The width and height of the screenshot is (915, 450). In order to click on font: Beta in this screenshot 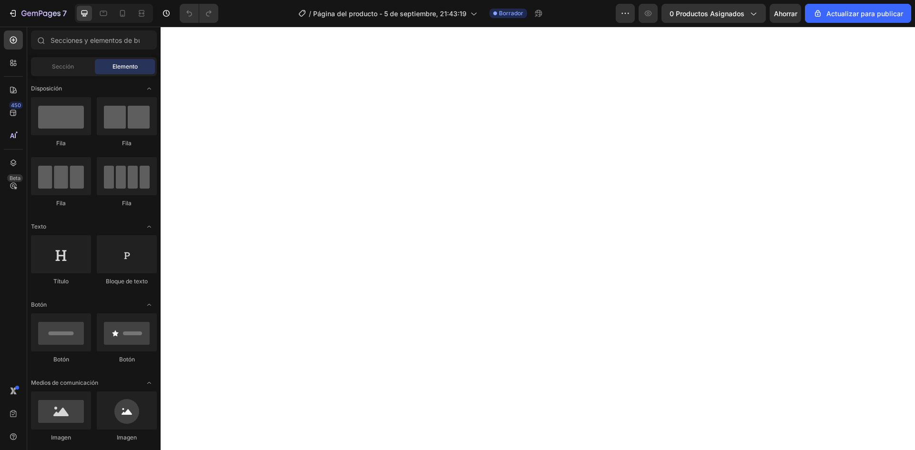, I will do `click(15, 178)`.